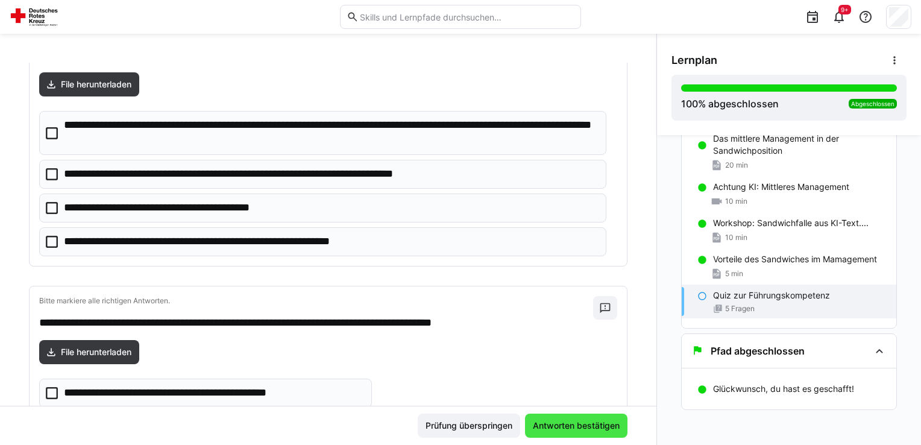 The height and width of the screenshot is (445, 921). Describe the element at coordinates (740, 309) in the screenshot. I see `span: 5 Fragen` at that location.